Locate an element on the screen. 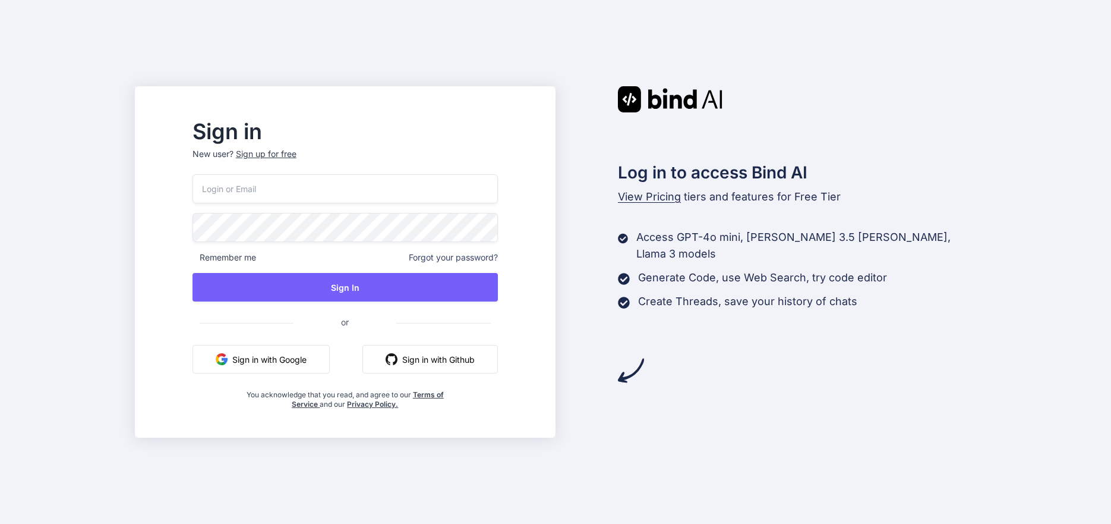 Image resolution: width=1111 pixels, height=524 pixels. a: Privacy Policy. is located at coordinates (373, 404).